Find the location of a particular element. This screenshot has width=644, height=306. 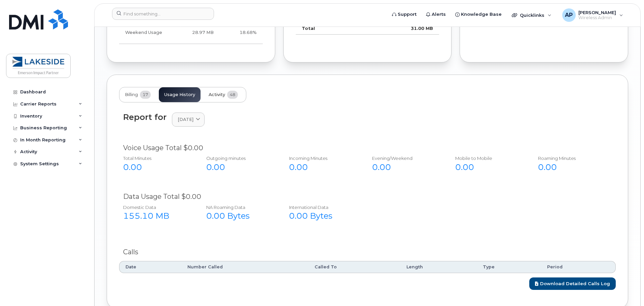

span: 48 is located at coordinates (232, 95).